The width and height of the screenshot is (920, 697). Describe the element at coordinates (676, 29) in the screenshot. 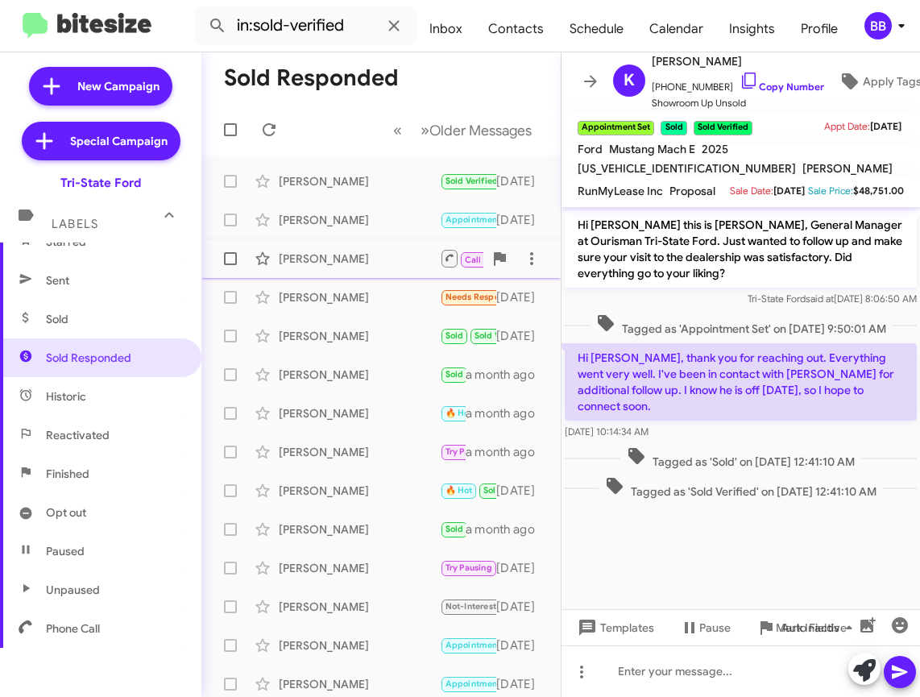

I see `a: Calendar` at that location.